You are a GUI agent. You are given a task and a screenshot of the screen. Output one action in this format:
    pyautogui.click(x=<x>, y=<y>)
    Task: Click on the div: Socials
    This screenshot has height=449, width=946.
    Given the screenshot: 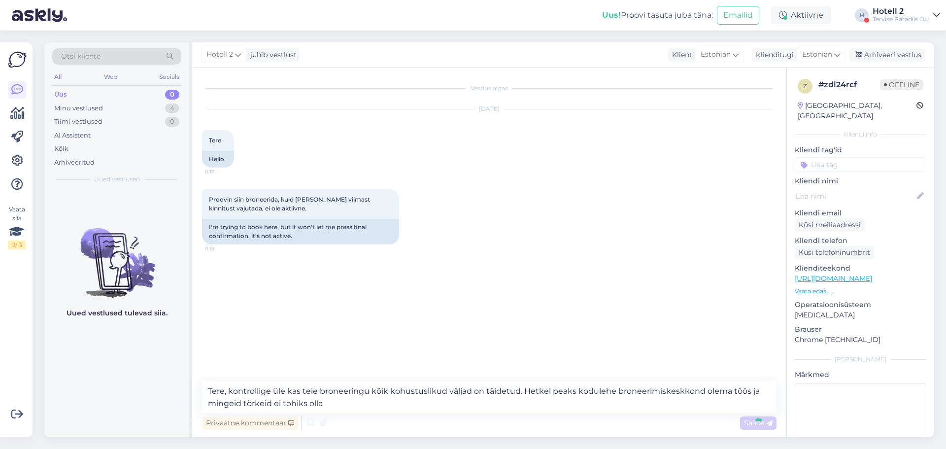 What is the action you would take?
    pyautogui.click(x=169, y=77)
    